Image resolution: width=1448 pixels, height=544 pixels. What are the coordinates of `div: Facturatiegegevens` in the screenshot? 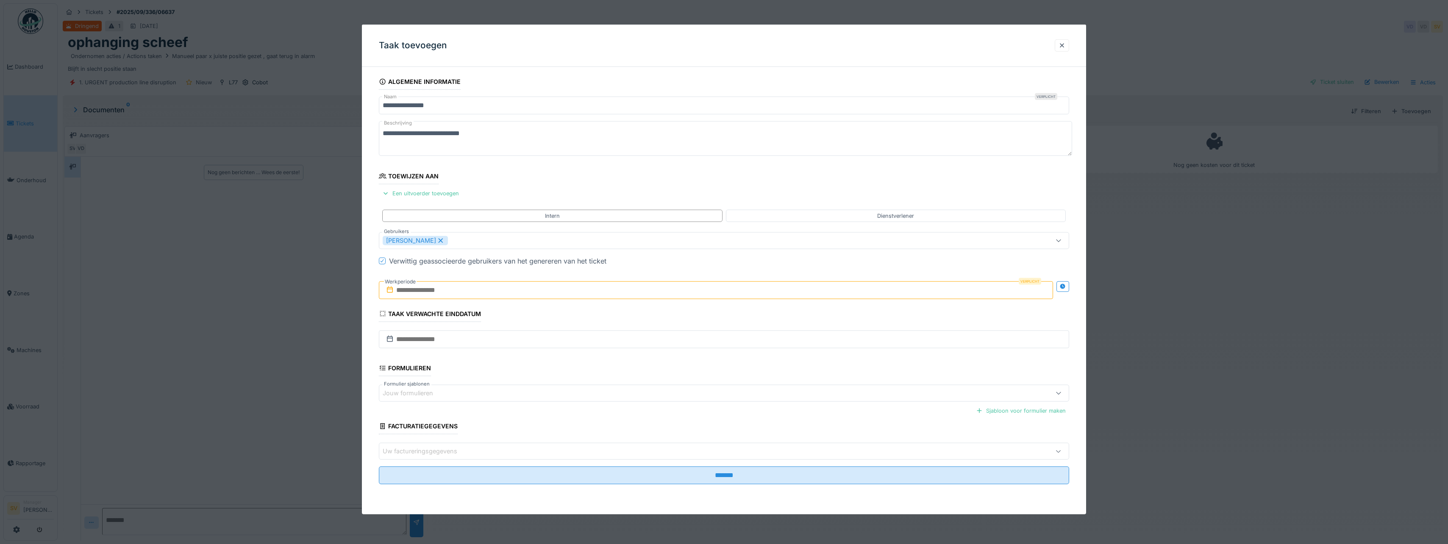 It's located at (418, 427).